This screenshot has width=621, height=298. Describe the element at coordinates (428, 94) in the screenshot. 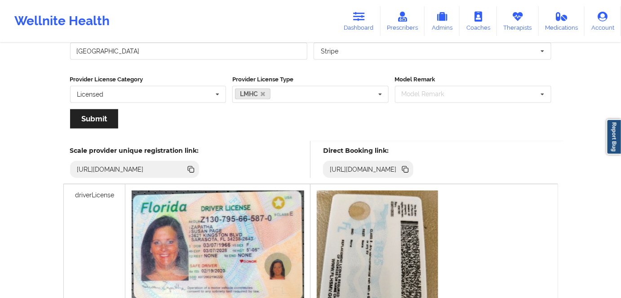

I see `div: Model Remark` at that location.